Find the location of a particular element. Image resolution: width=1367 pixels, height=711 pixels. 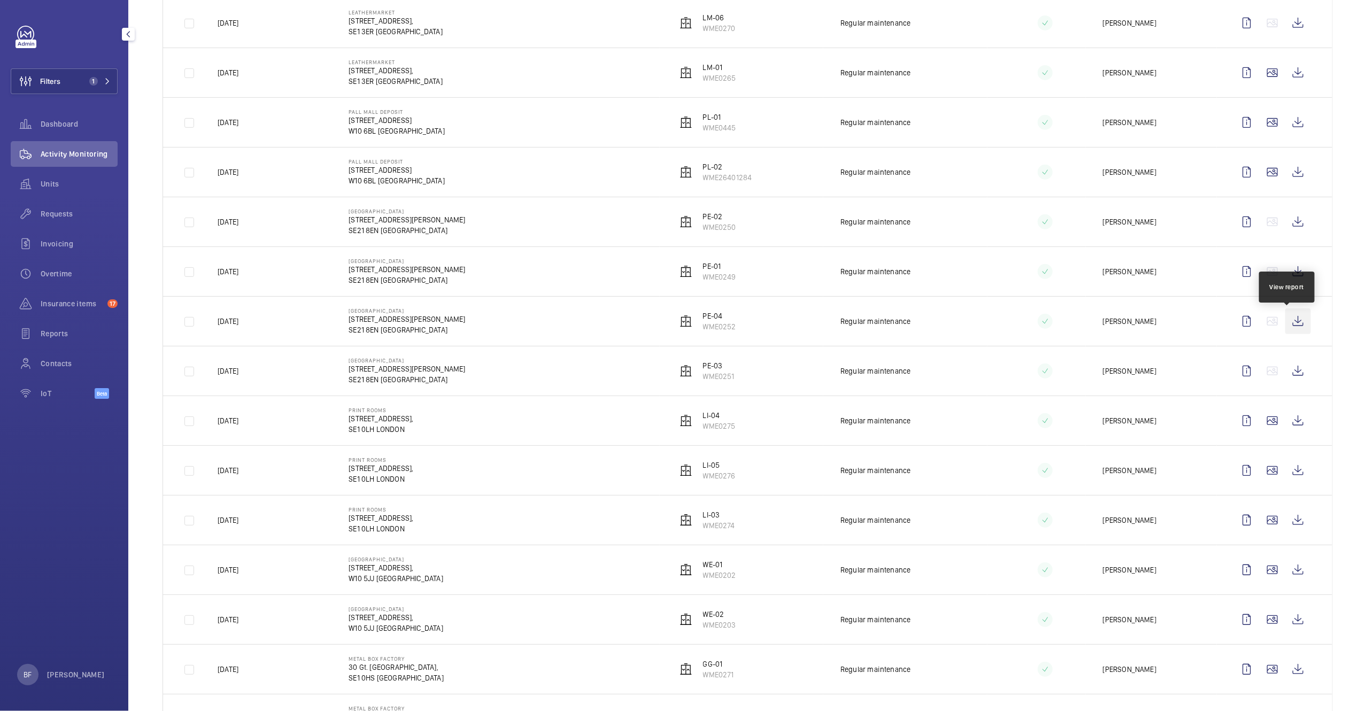

p: WME0276 is located at coordinates (719, 476).